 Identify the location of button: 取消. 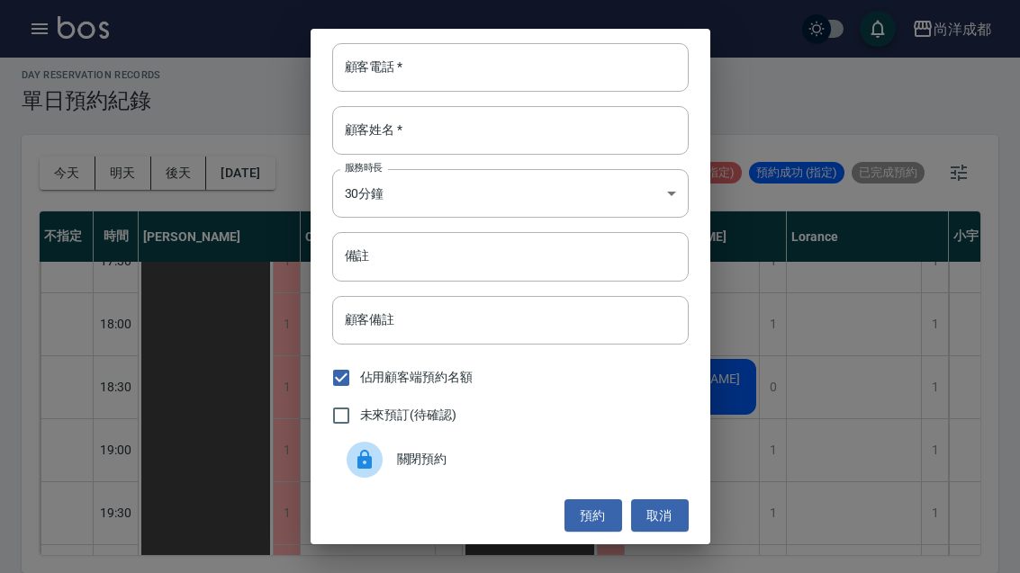
(660, 516).